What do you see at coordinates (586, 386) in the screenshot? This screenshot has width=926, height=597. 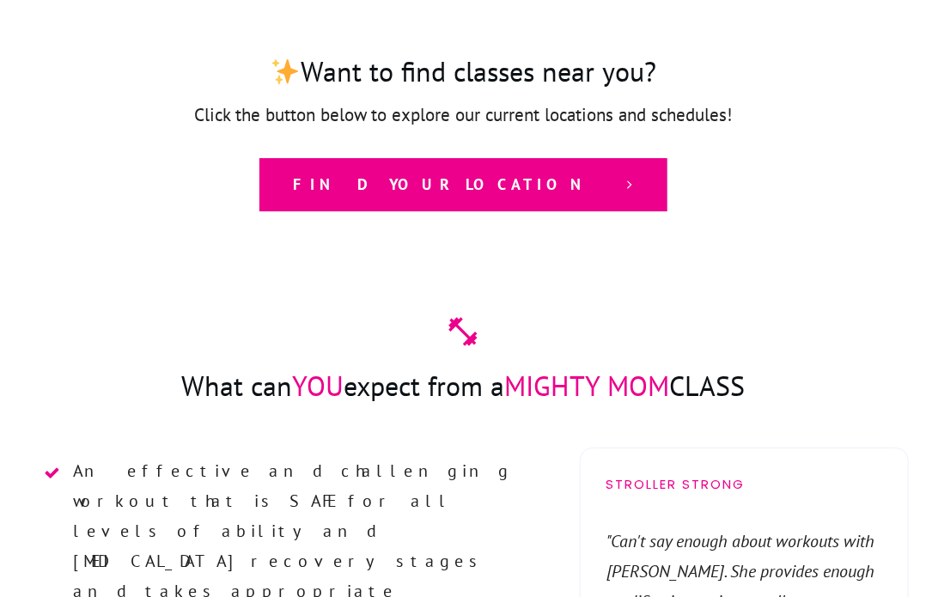 I see `span: MIGHTY MOM` at bounding box center [586, 386].